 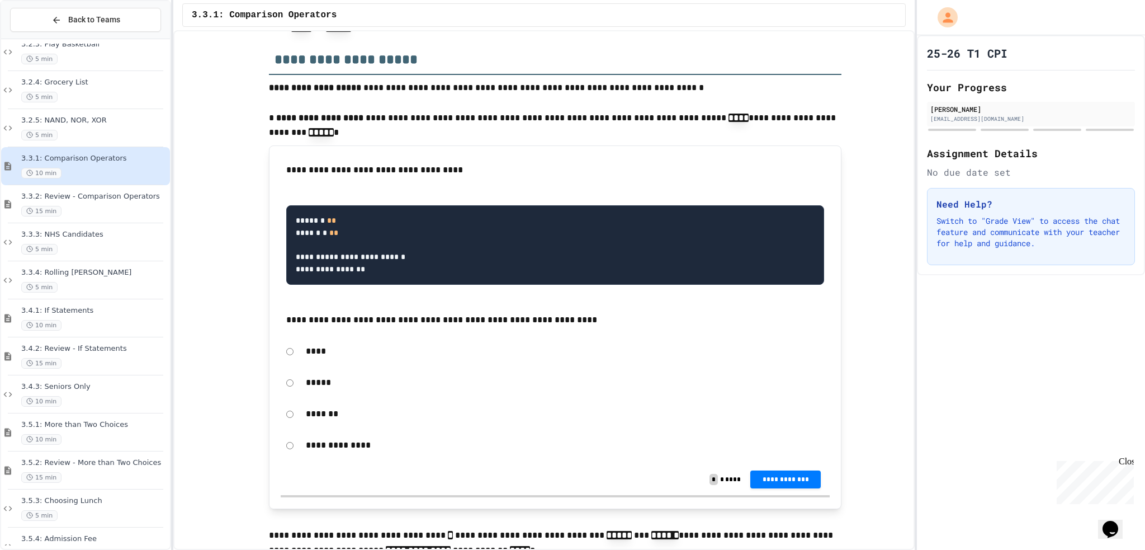 What do you see at coordinates (944, 17) in the screenshot?
I see `div: My Account` at bounding box center [944, 17].